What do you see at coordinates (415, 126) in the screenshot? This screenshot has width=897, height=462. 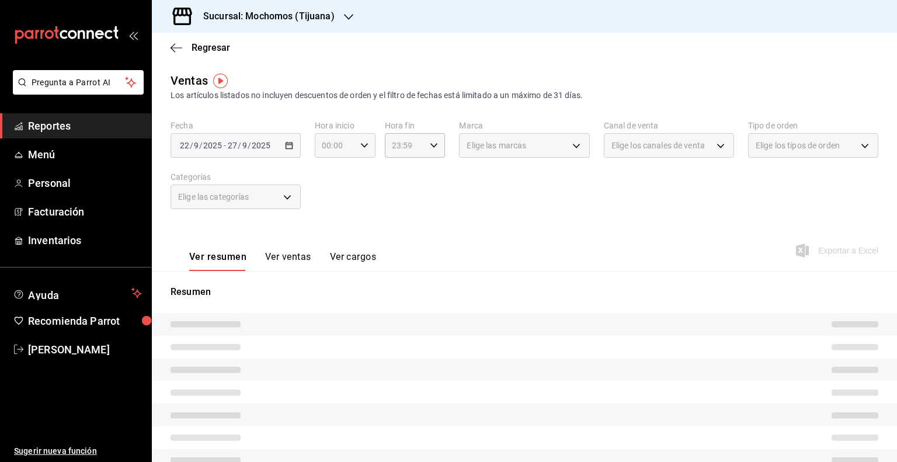 I see `label: Hora fin` at bounding box center [415, 126].